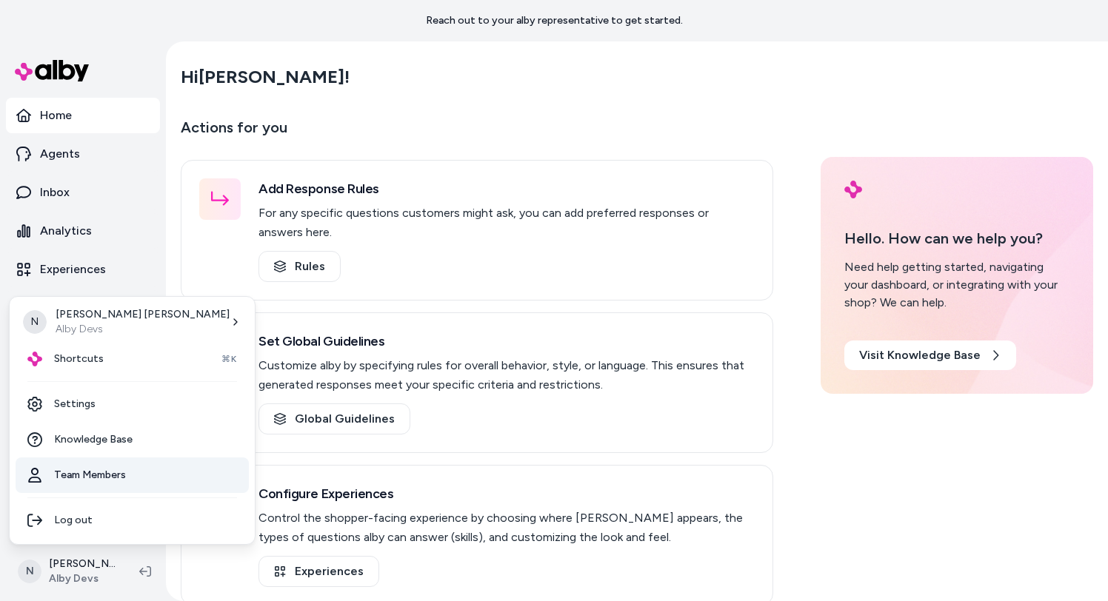 This screenshot has width=1108, height=601. What do you see at coordinates (229, 359) in the screenshot?
I see `span: ⌘K` at bounding box center [229, 359].